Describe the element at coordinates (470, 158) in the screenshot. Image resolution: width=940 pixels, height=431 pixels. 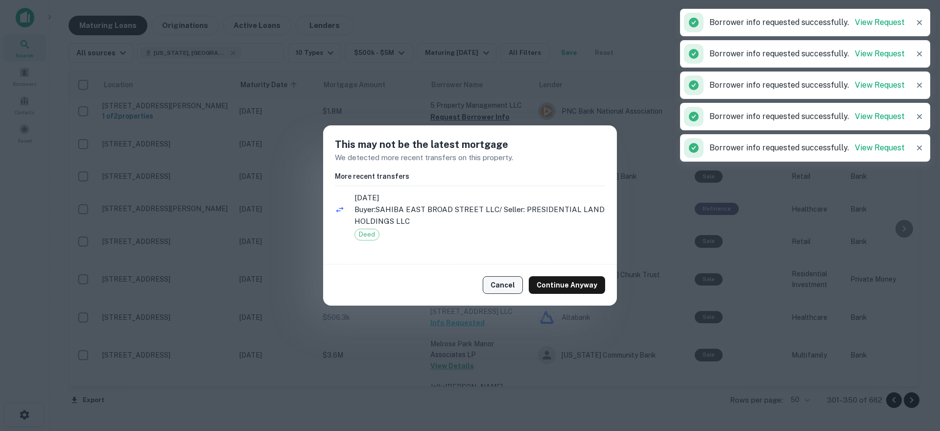
I see `p: We detected more recent transfers on this property.` at that location.